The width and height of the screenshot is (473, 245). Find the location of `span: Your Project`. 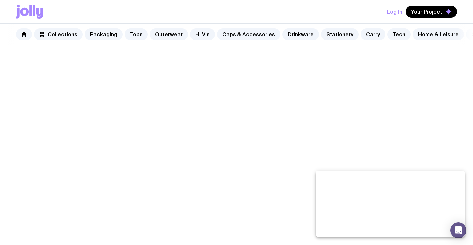

span: Your Project is located at coordinates (426, 12).